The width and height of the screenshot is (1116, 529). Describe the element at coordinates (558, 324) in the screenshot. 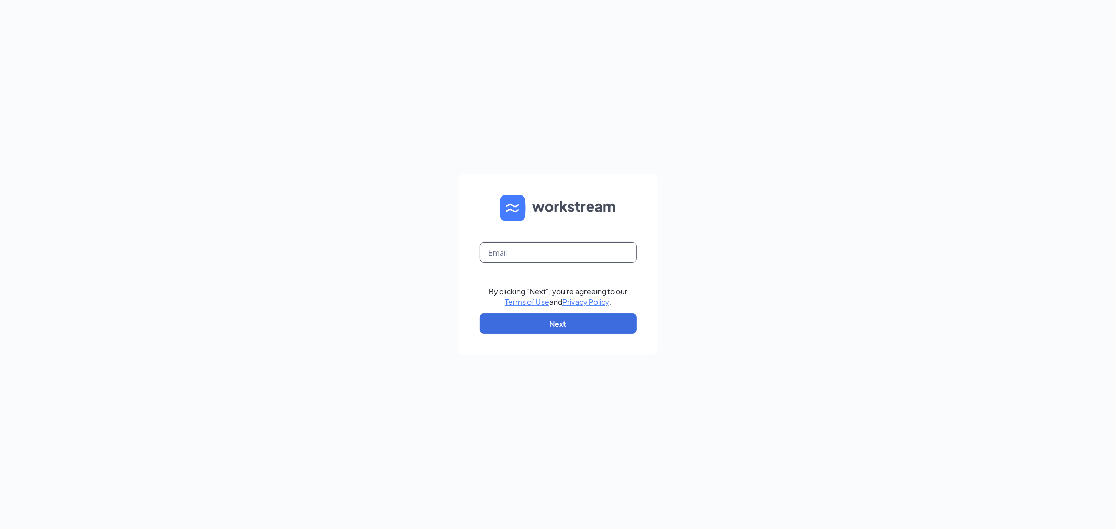

I see `button: Next` at that location.